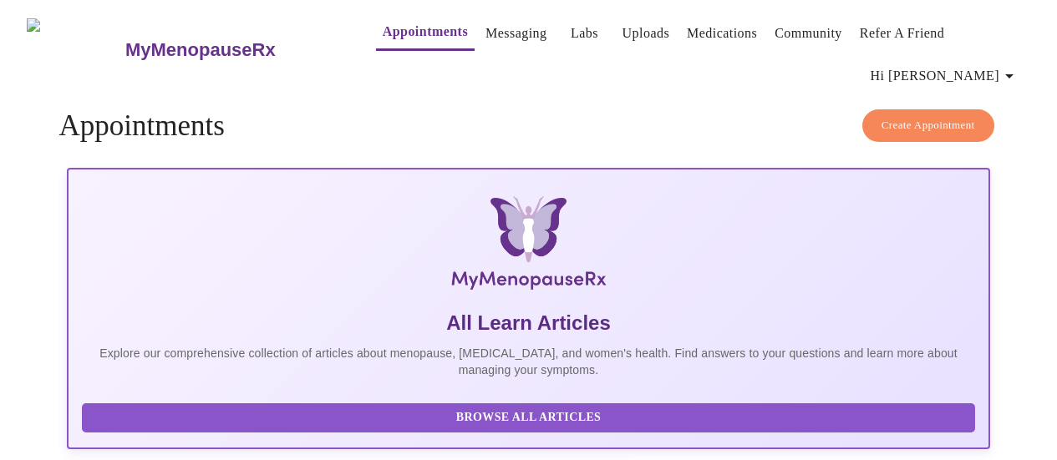 The height and width of the screenshot is (460, 1057). What do you see at coordinates (722, 33) in the screenshot?
I see `button: Medications` at bounding box center [722, 33].